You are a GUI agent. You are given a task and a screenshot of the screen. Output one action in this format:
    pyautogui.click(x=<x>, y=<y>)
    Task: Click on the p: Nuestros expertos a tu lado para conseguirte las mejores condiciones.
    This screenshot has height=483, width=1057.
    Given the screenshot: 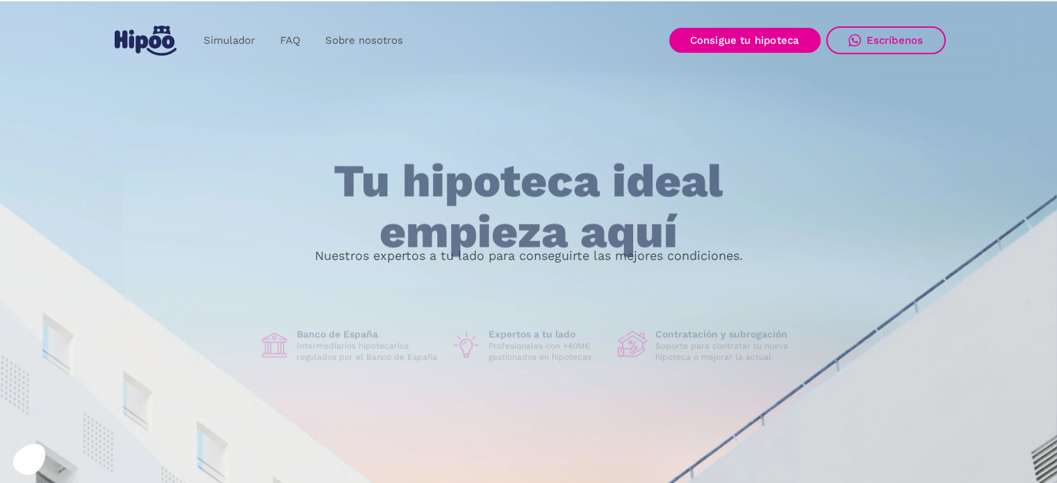 What is the action you would take?
    pyautogui.click(x=529, y=256)
    